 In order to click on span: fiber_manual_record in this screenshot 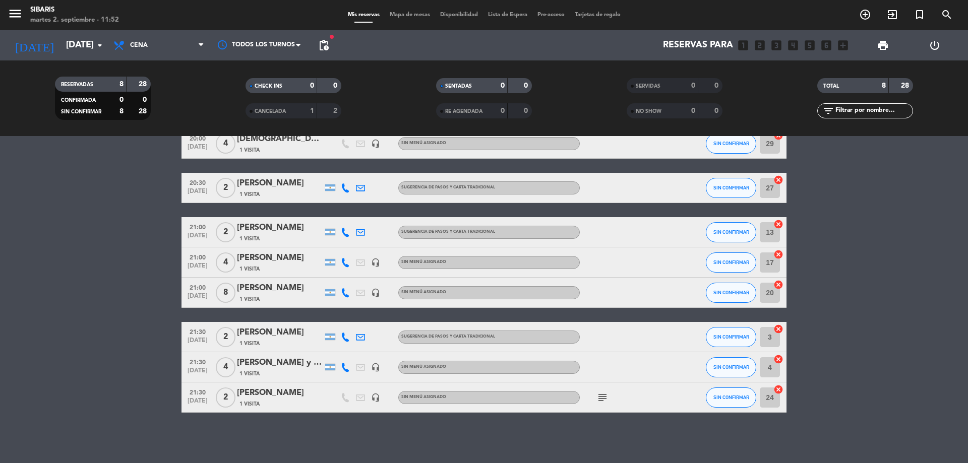, I will do `click(332, 37)`.